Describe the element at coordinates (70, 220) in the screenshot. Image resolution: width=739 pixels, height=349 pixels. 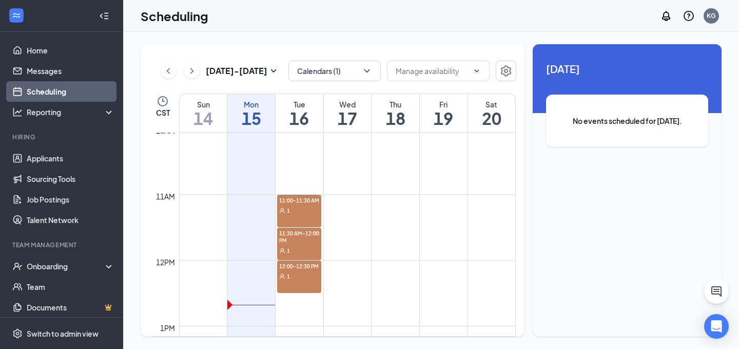
I see `a: Talent Network` at that location.